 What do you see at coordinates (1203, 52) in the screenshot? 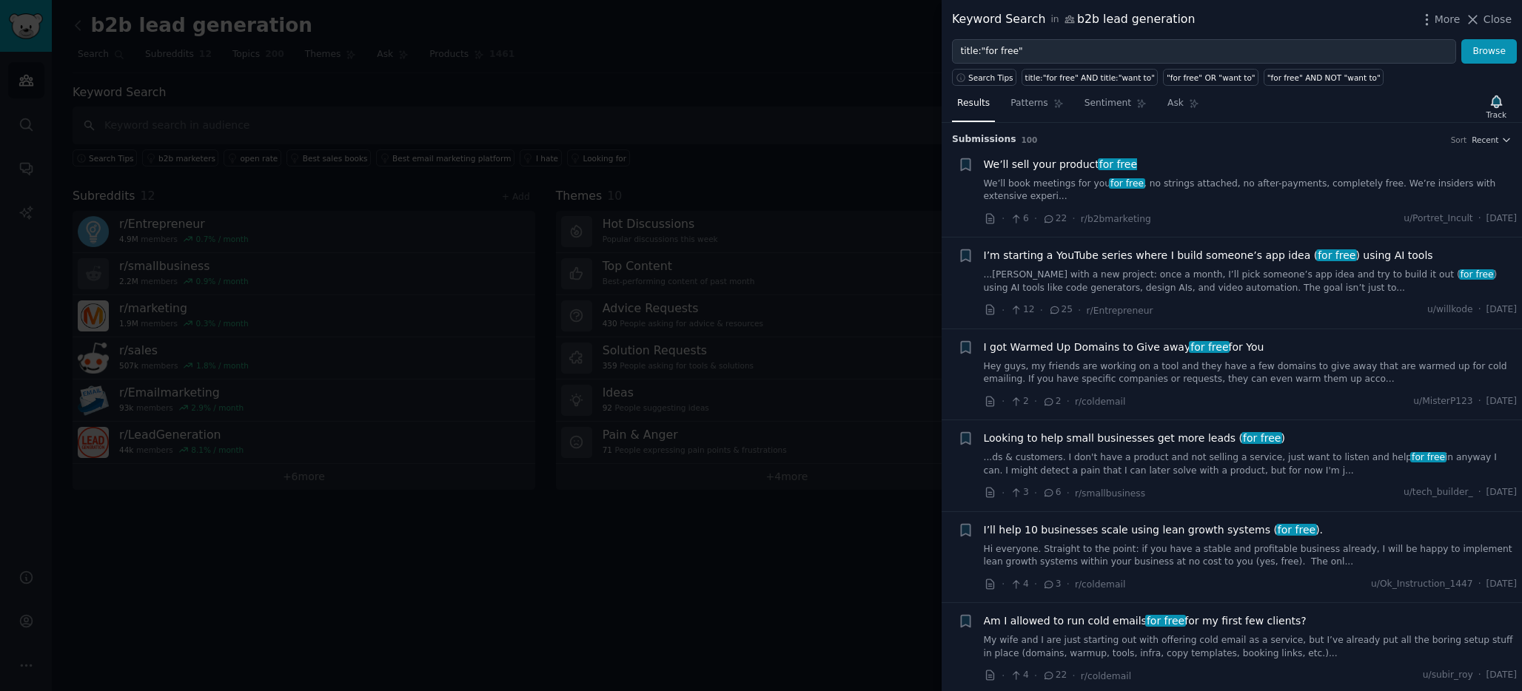
I see `input: Try a keyword related to your business` at bounding box center [1203, 52].